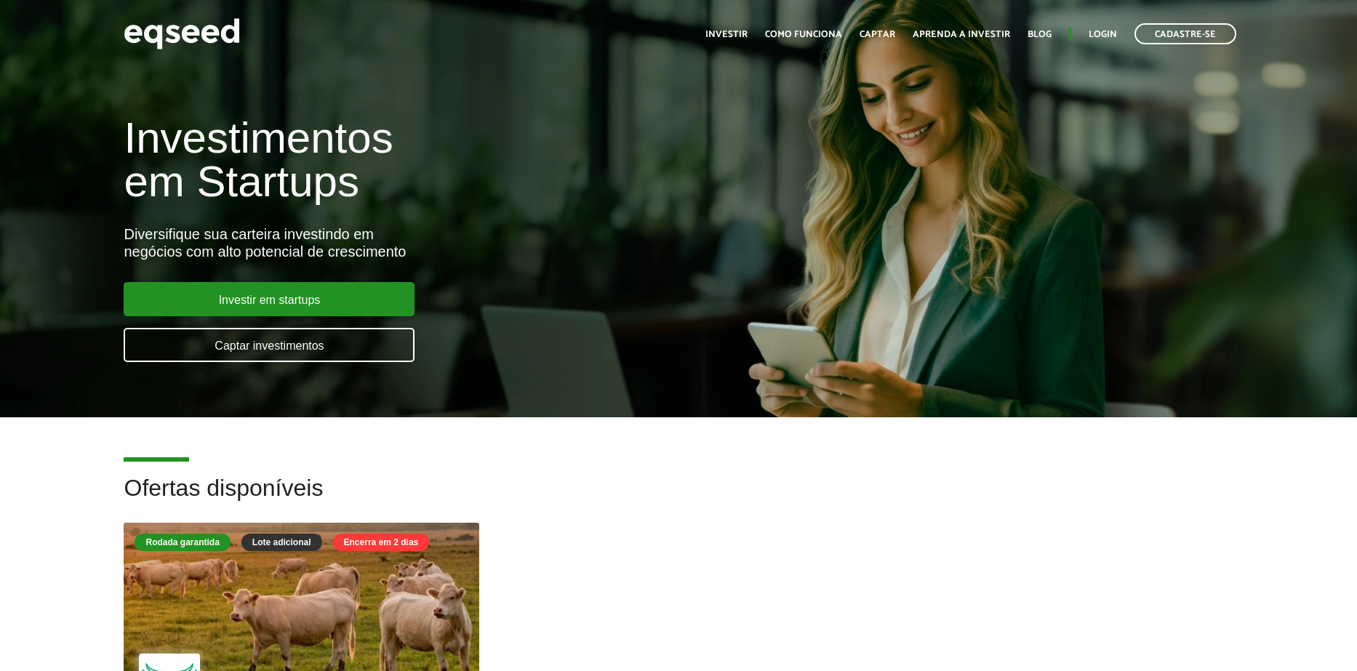 This screenshot has height=671, width=1357. What do you see at coordinates (381, 543) in the screenshot?
I see `div: Encerra em 2 dias` at bounding box center [381, 543].